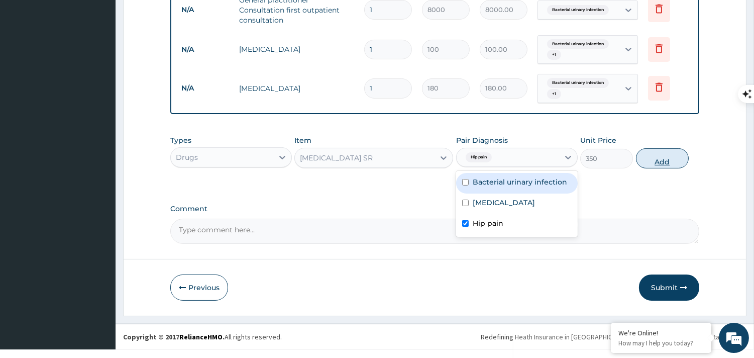  Describe the element at coordinates (201, 336) in the screenshot. I see `a: RelianceHMO` at that location.